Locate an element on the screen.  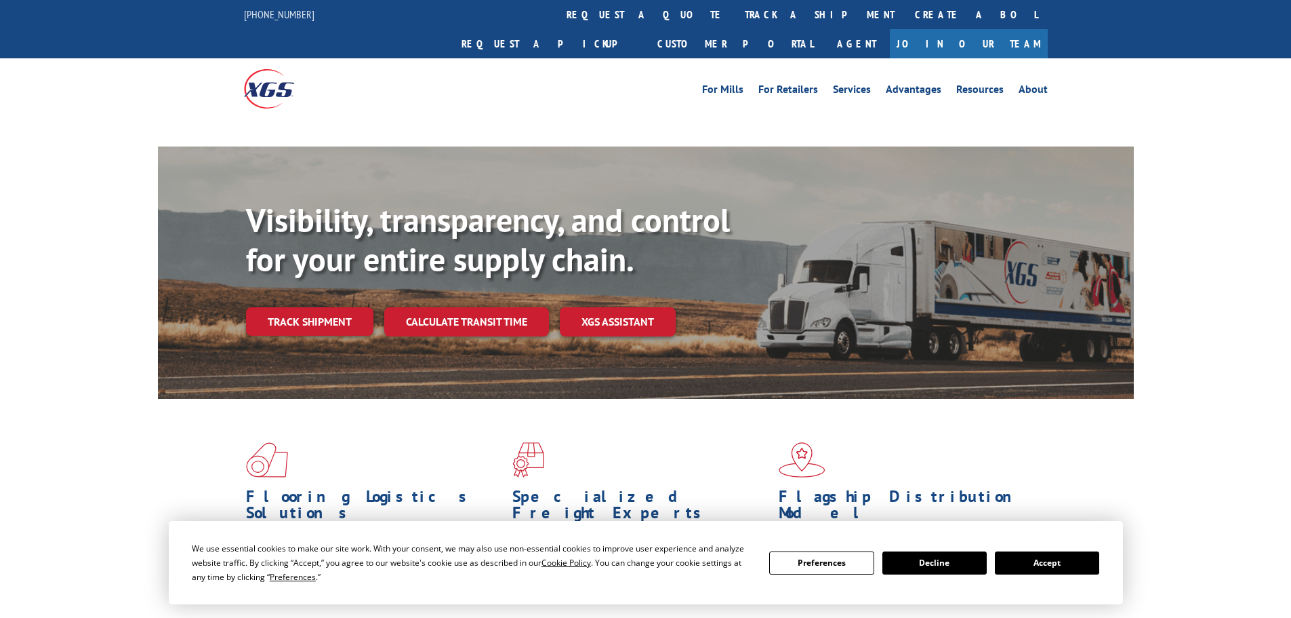
a: Track shipment is located at coordinates (310, 321).